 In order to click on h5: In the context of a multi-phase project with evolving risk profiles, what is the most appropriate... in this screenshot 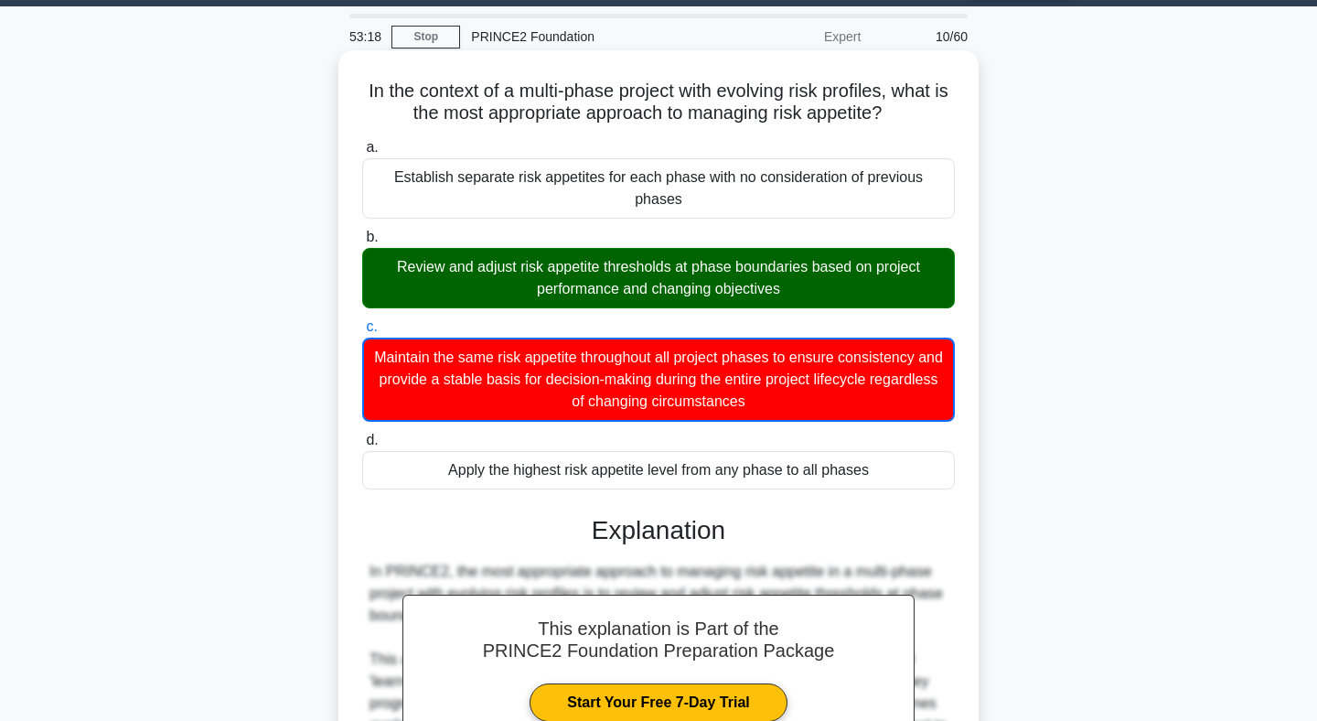, I will do `click(659, 102)`.